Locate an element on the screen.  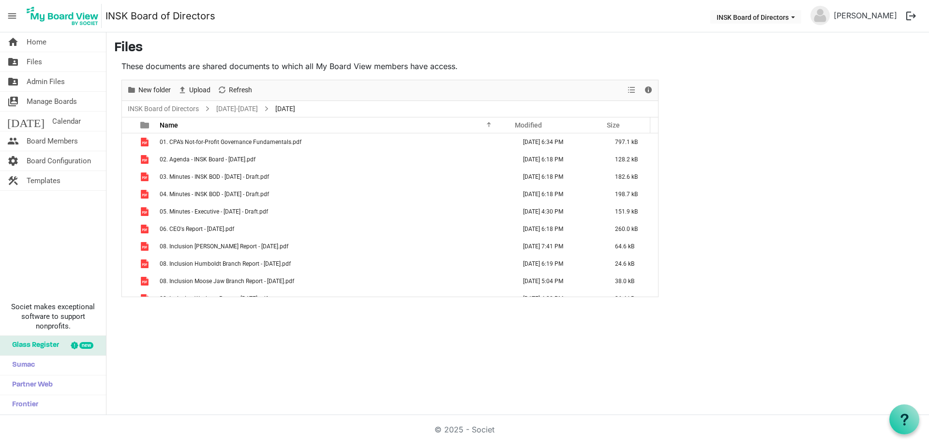
button: New folder is located at coordinates (149, 90).